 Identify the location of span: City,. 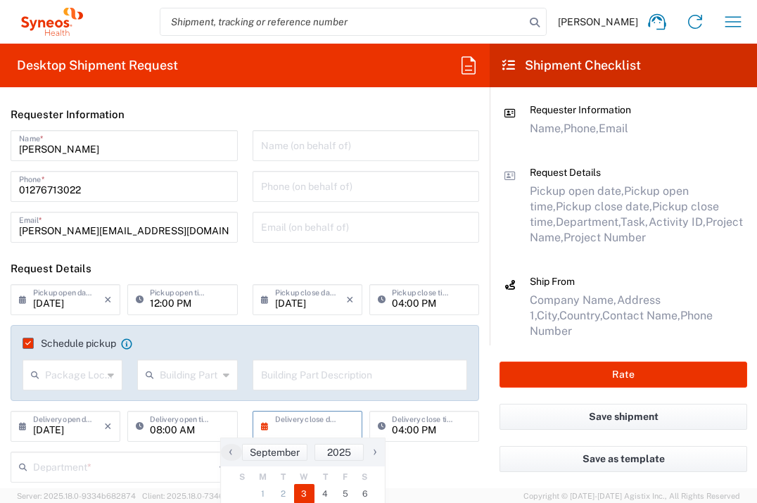
(548, 315).